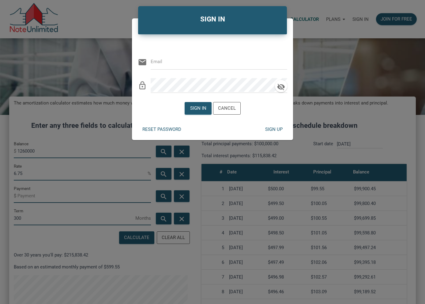  I want to click on div: Sign in, so click(198, 108).